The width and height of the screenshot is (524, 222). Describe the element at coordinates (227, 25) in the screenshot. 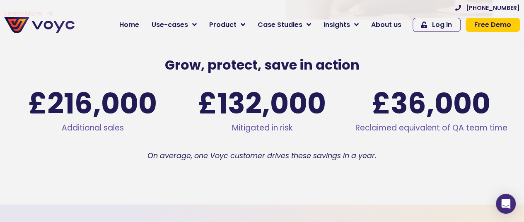

I see `a: Product` at that location.